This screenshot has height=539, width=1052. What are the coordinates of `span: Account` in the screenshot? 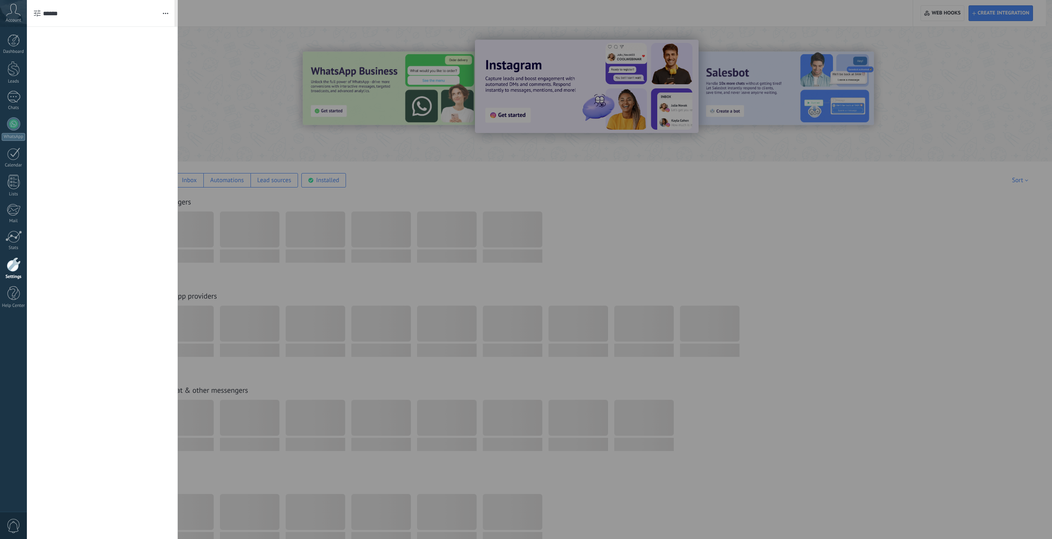 It's located at (13, 20).